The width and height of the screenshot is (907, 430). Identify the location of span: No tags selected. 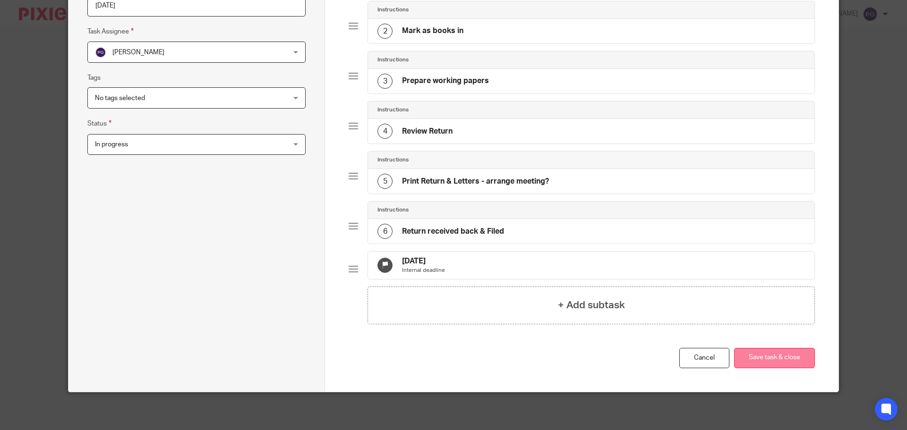
(120, 98).